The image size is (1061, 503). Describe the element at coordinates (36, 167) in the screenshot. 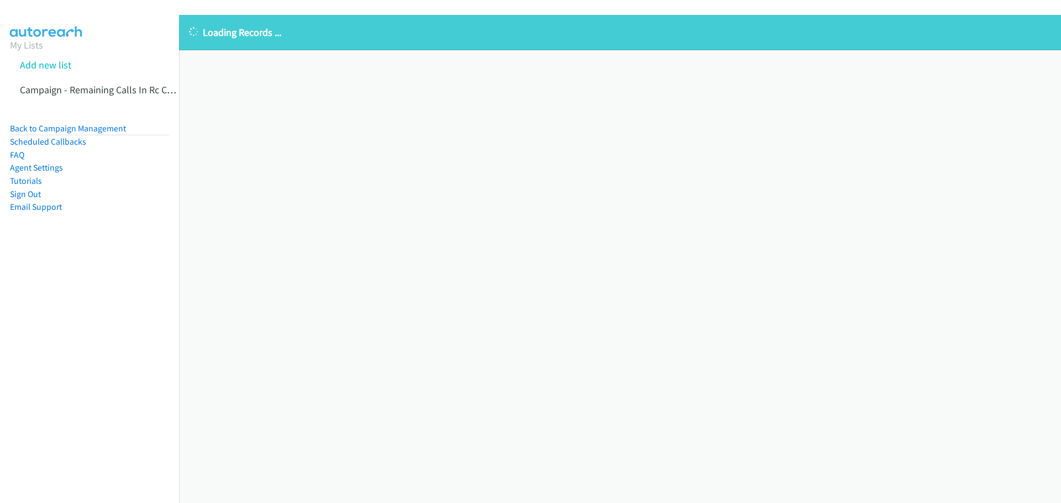

I see `a: Agent Settings` at that location.